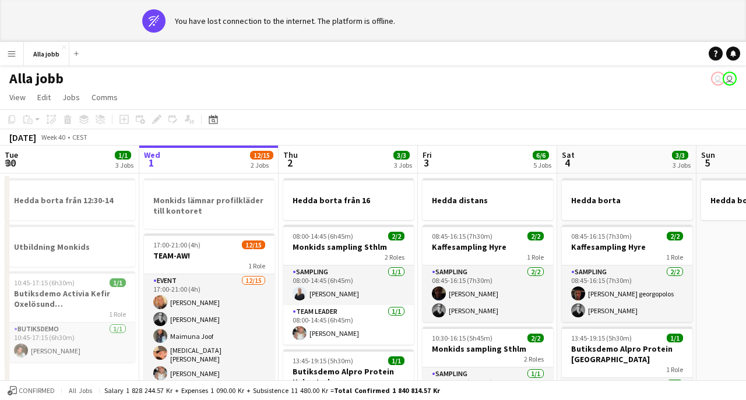 The width and height of the screenshot is (746, 400). I want to click on div: Utbildning Monkids, so click(70, 246).